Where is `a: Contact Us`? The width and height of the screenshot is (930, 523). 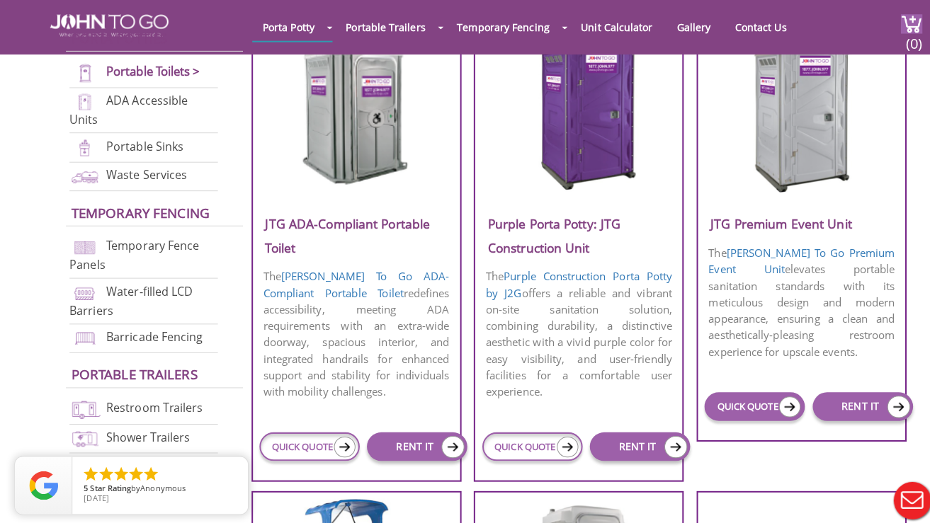 a: Contact Us is located at coordinates (752, 26).